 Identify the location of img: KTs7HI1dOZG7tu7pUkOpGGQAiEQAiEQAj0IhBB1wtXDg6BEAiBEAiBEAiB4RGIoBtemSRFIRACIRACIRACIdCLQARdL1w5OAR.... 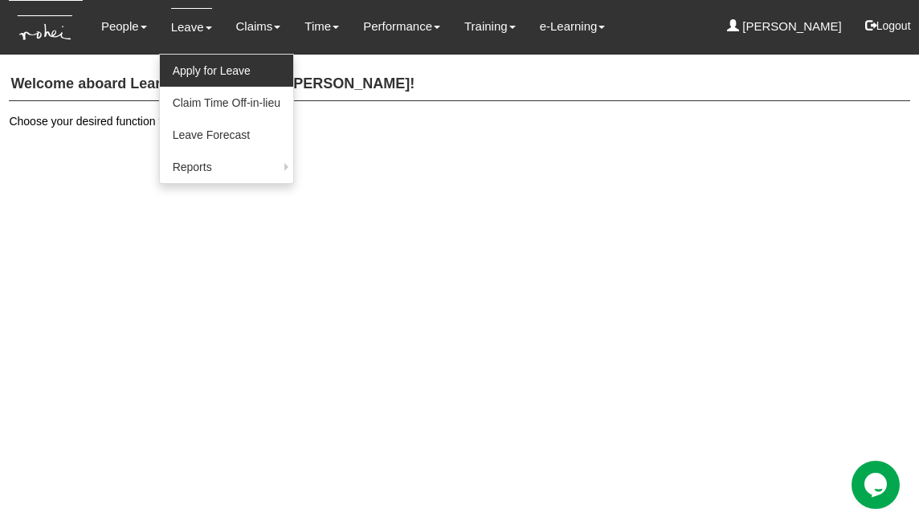
(45, 27).